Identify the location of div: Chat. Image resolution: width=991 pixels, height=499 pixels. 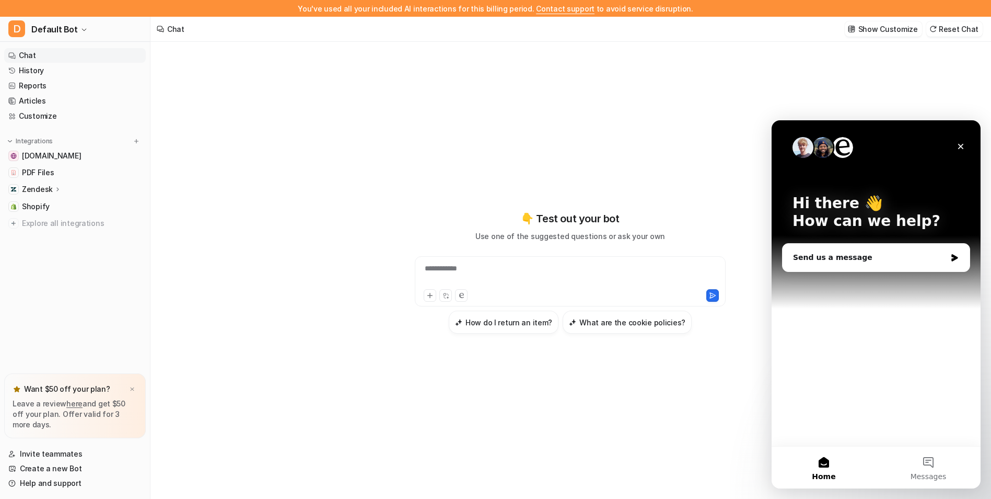
(176, 29).